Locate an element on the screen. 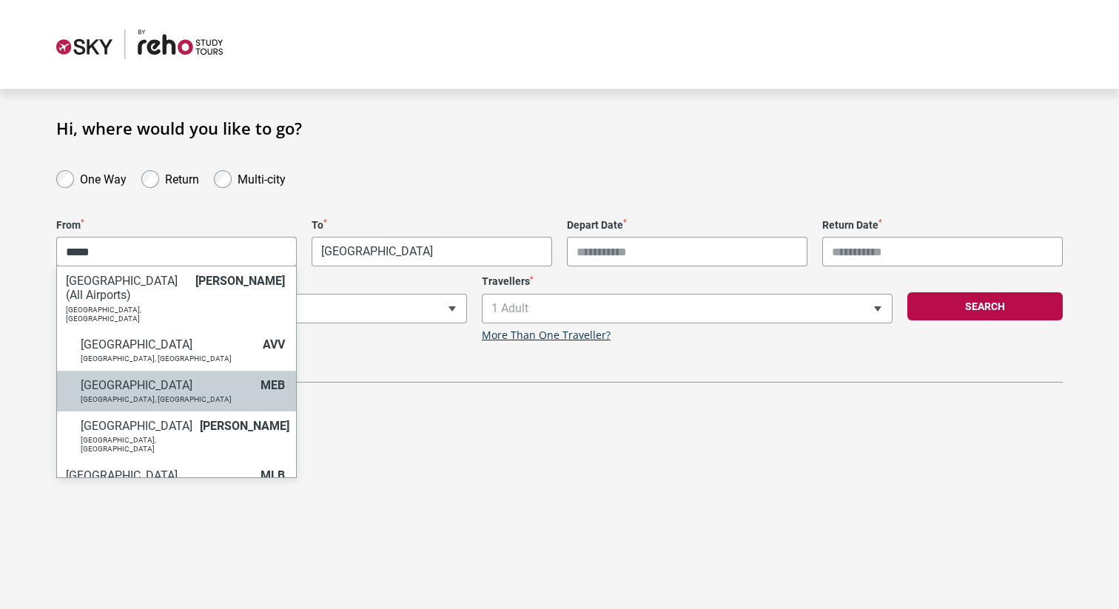 Image resolution: width=1119 pixels, height=609 pixels. a: More Than One Traveller? is located at coordinates (546, 335).